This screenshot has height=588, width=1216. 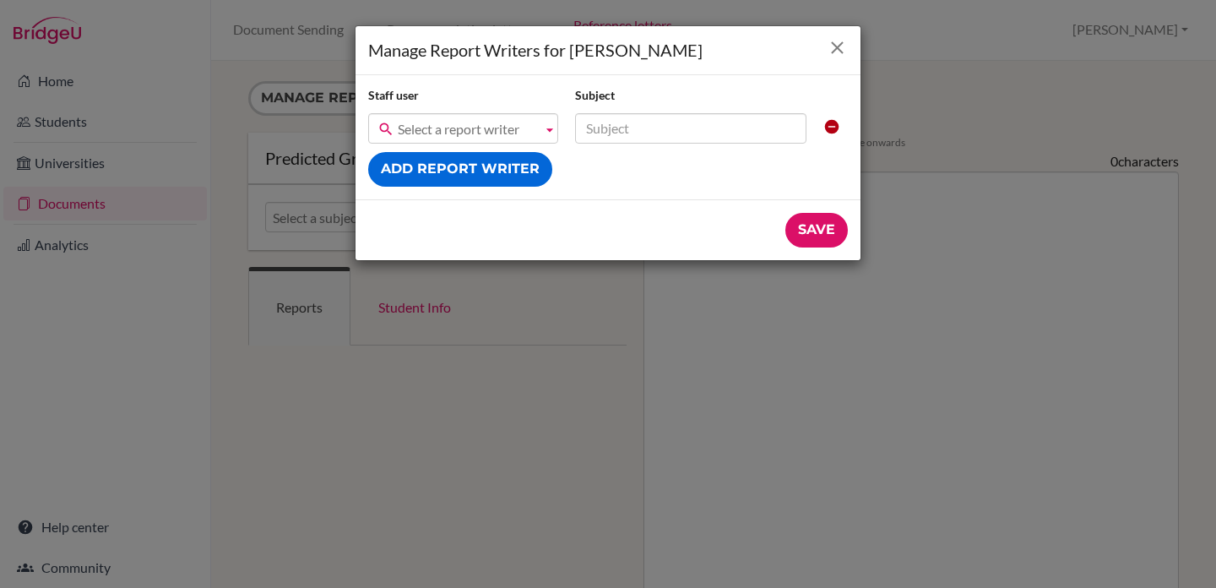 I want to click on input: Save, so click(x=817, y=230).